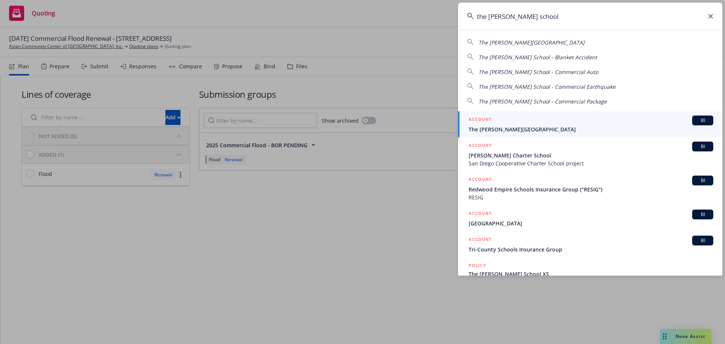 Image resolution: width=725 pixels, height=344 pixels. I want to click on span: San Diego Cooperative Charter School project, so click(591, 163).